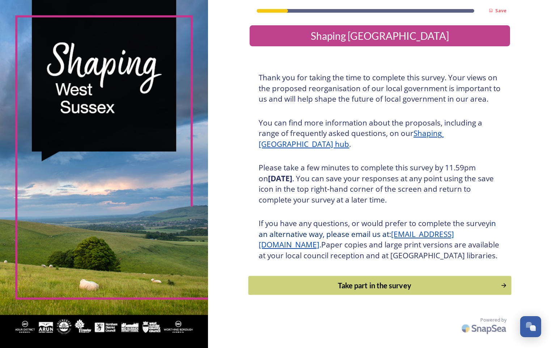 This screenshot has width=552, height=348. What do you see at coordinates (380, 133) in the screenshot?
I see `h3: You can find more information about the proposals, including a range of frequently asked question...` at bounding box center [380, 133].